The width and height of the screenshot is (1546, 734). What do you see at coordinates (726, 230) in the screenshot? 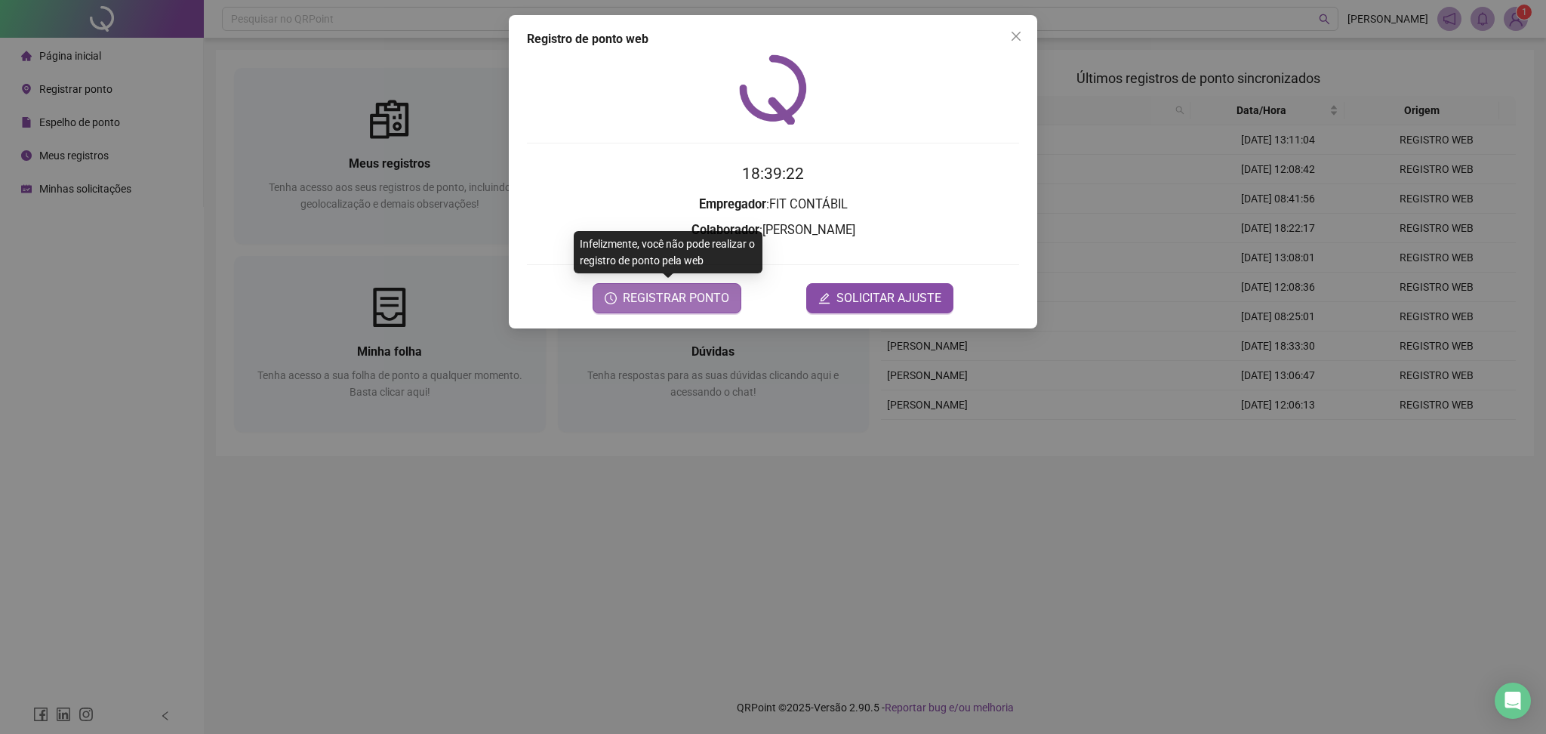
I see `strong: Colaborador` at bounding box center [726, 230].